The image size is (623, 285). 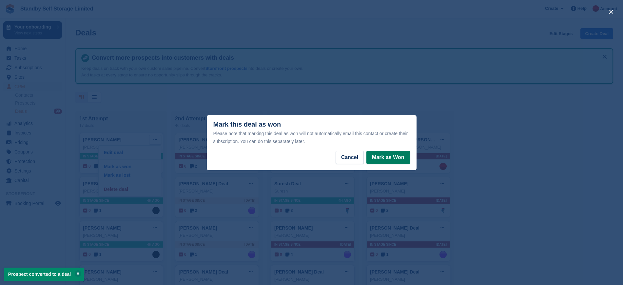 What do you see at coordinates (44, 274) in the screenshot?
I see `p: Prospect converted to a deal` at bounding box center [44, 274].